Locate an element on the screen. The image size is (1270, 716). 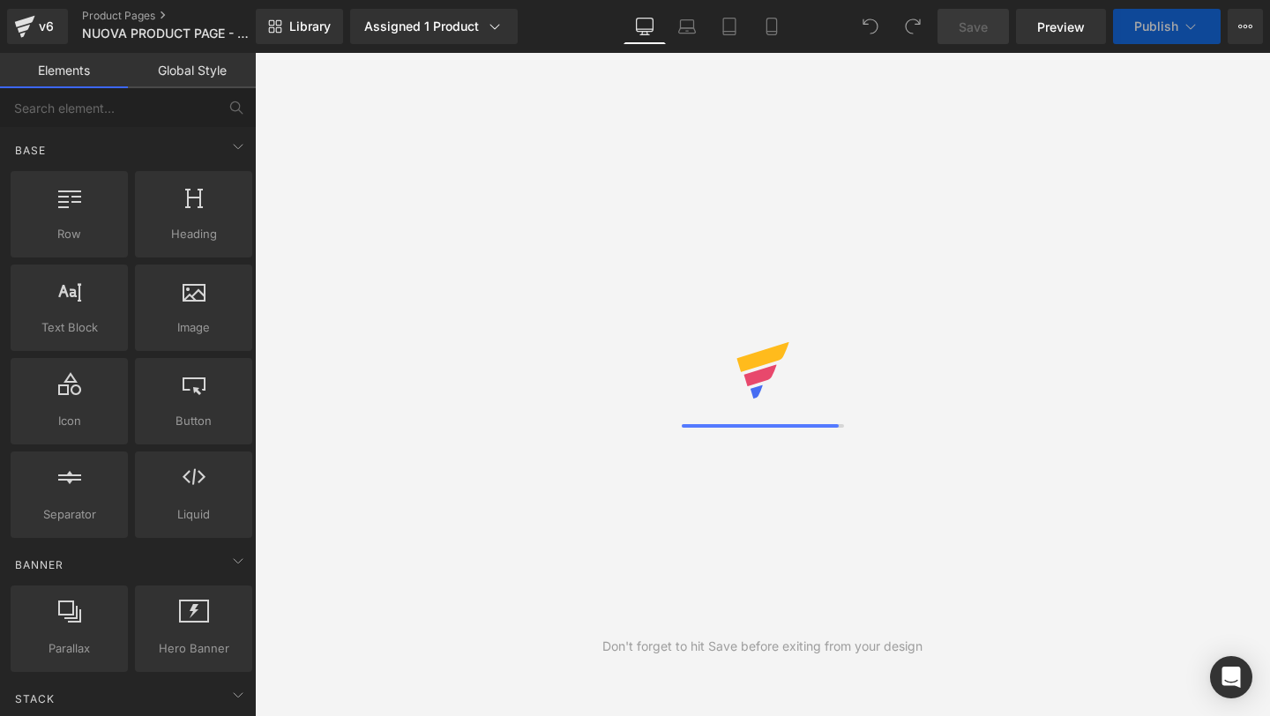
span: Button is located at coordinates (193, 421).